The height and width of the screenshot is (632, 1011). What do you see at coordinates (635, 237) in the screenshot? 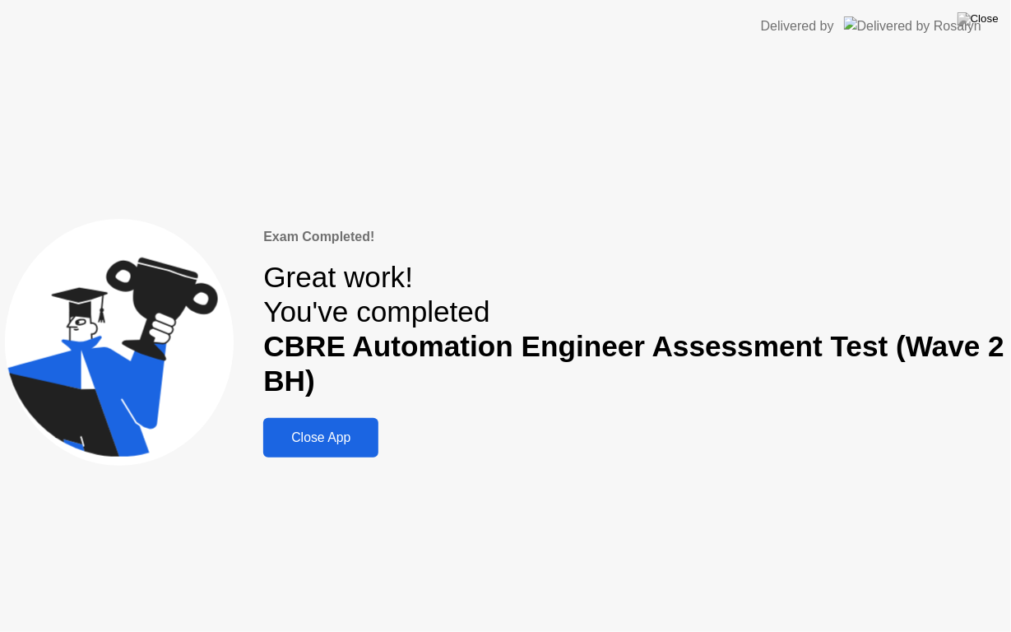
I see `div: Exam Completed!` at bounding box center [635, 237].